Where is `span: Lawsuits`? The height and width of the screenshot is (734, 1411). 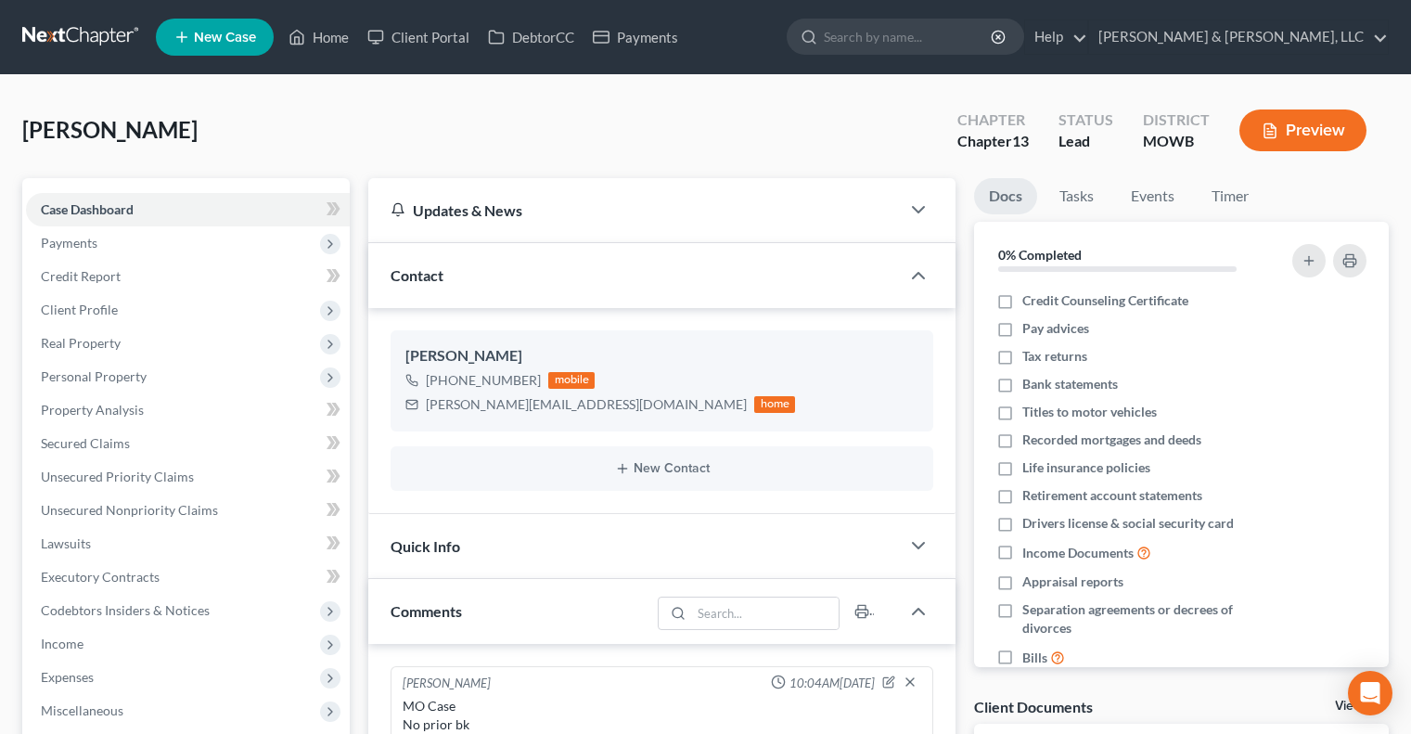
span: Lawsuits is located at coordinates (66, 543).